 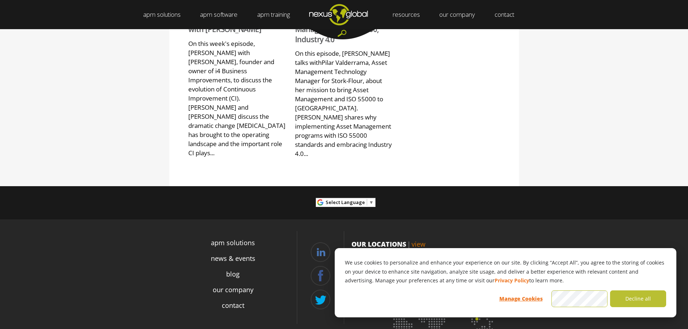 What do you see at coordinates (638, 299) in the screenshot?
I see `button: Decline all` at bounding box center [638, 299].